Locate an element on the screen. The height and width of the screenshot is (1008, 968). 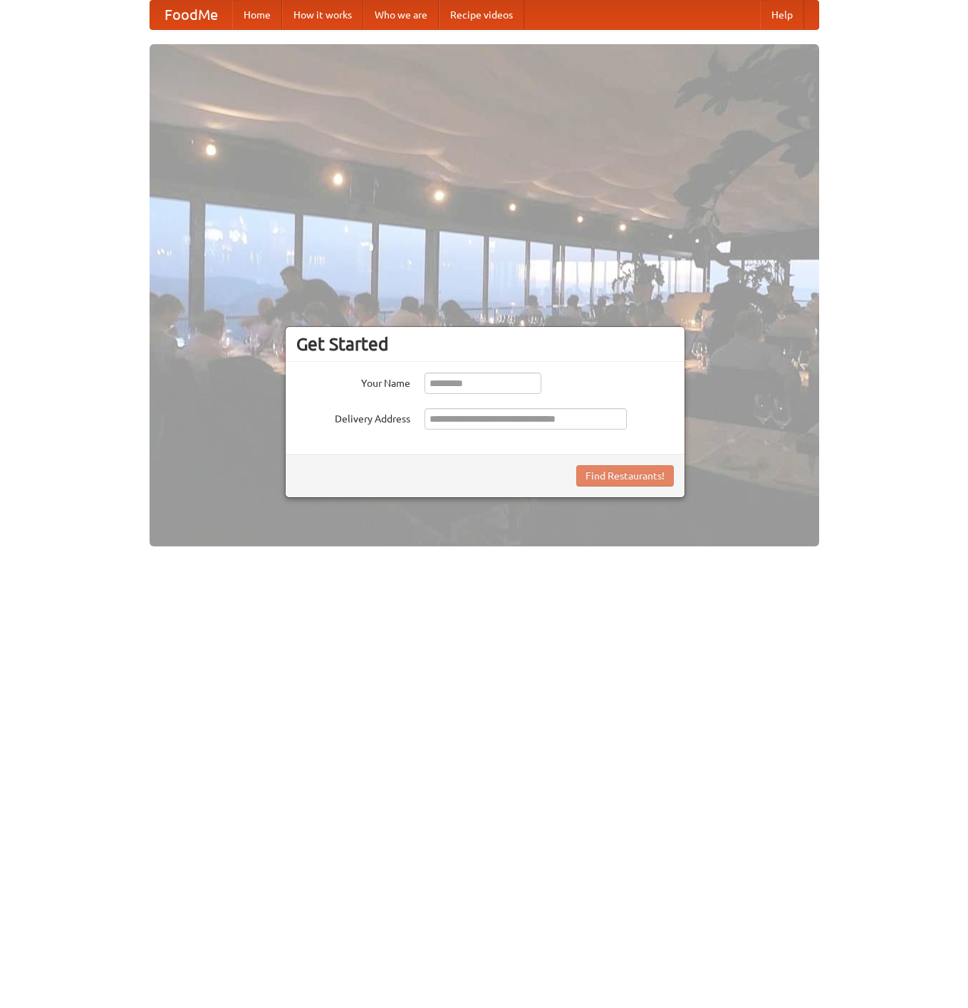
a: Help is located at coordinates (782, 15).